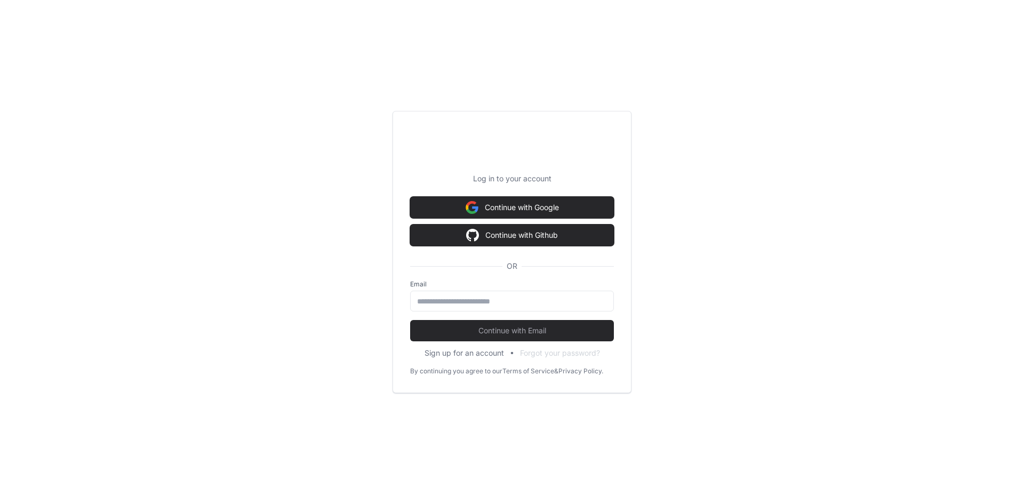  I want to click on a: Terms of Service, so click(528, 371).